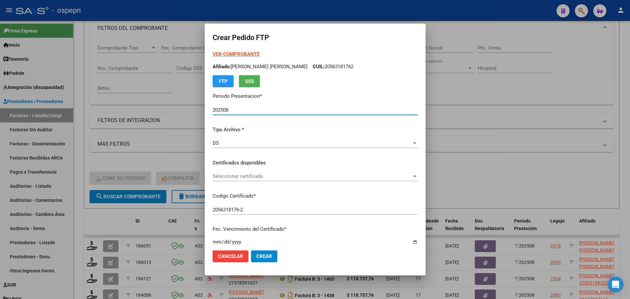 The width and height of the screenshot is (630, 299). Describe the element at coordinates (315, 38) in the screenshot. I see `h2: Crear Pedido FTP` at that location.